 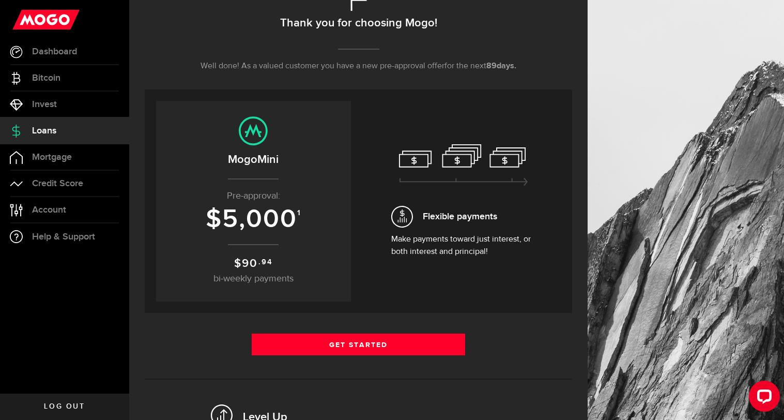 What do you see at coordinates (323, 66) in the screenshot?
I see `span: Well done! As a valued customer you have a new pre-approval offer` at bounding box center [323, 66].